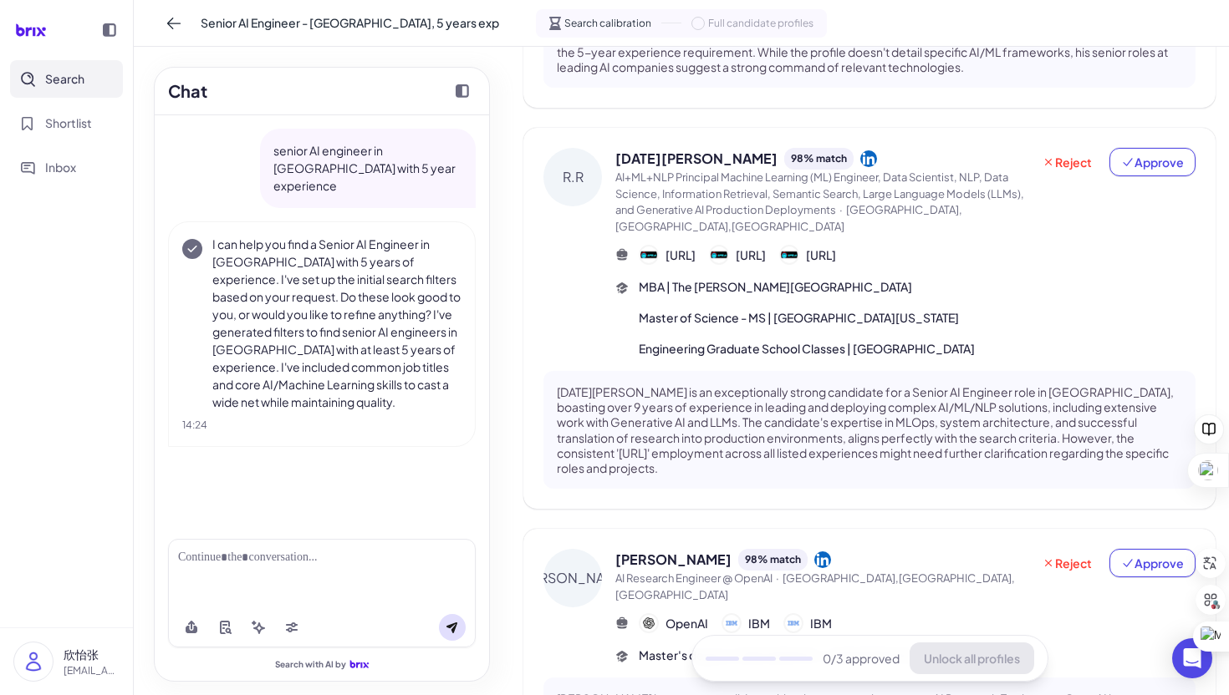  What do you see at coordinates (322, 425) in the screenshot?
I see `div: 14:24` at bounding box center [322, 425].